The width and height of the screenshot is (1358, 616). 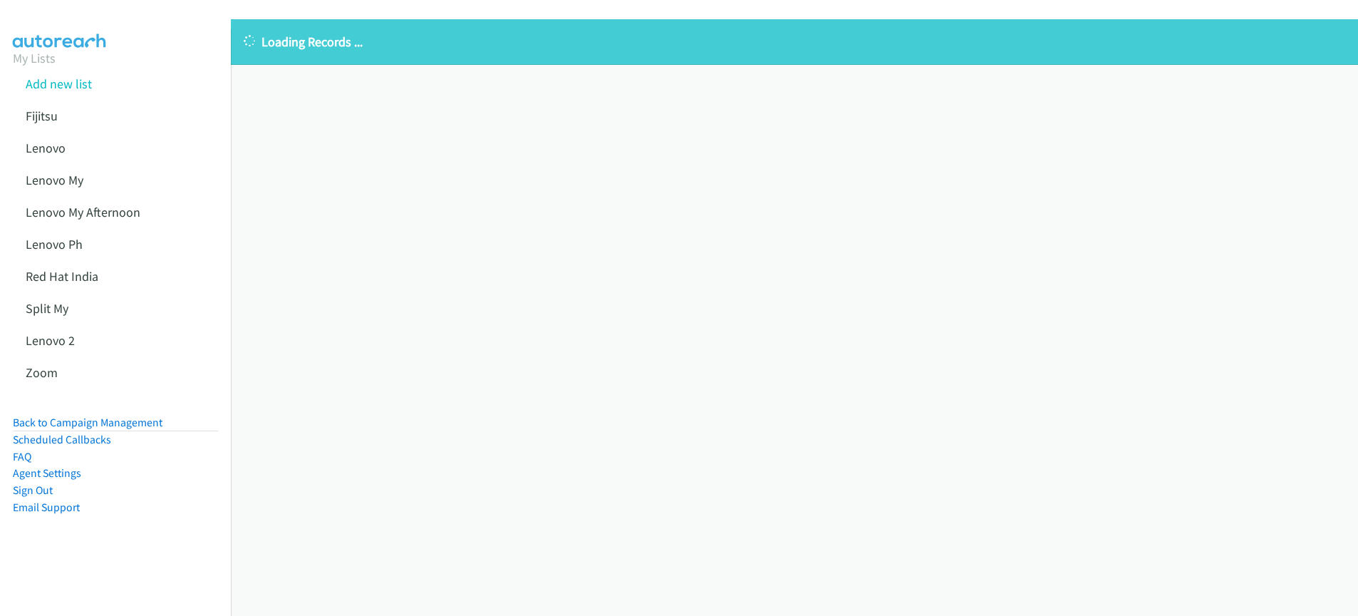 What do you see at coordinates (54, 180) in the screenshot?
I see `a: Lenovo My` at bounding box center [54, 180].